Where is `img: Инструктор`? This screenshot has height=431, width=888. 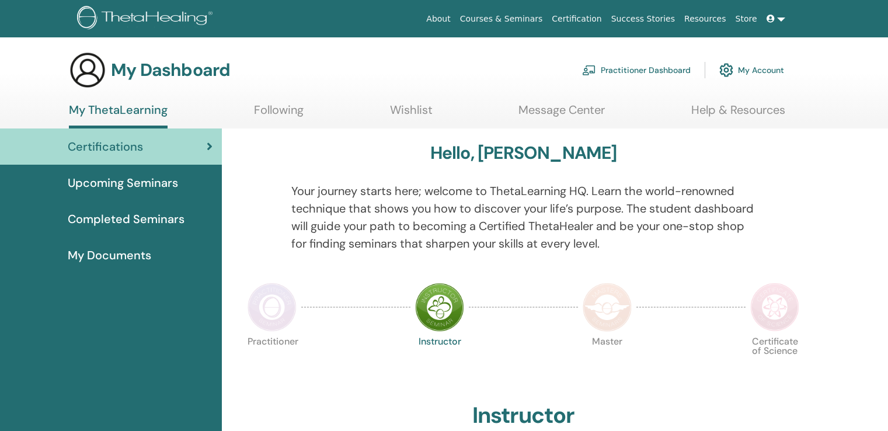
img: Инструктор is located at coordinates (440, 307).